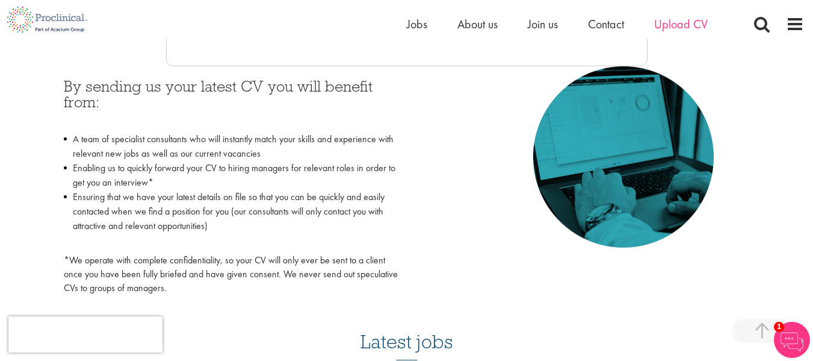 The height and width of the screenshot is (361, 813). What do you see at coordinates (681, 24) in the screenshot?
I see `a: Upload CV` at bounding box center [681, 24].